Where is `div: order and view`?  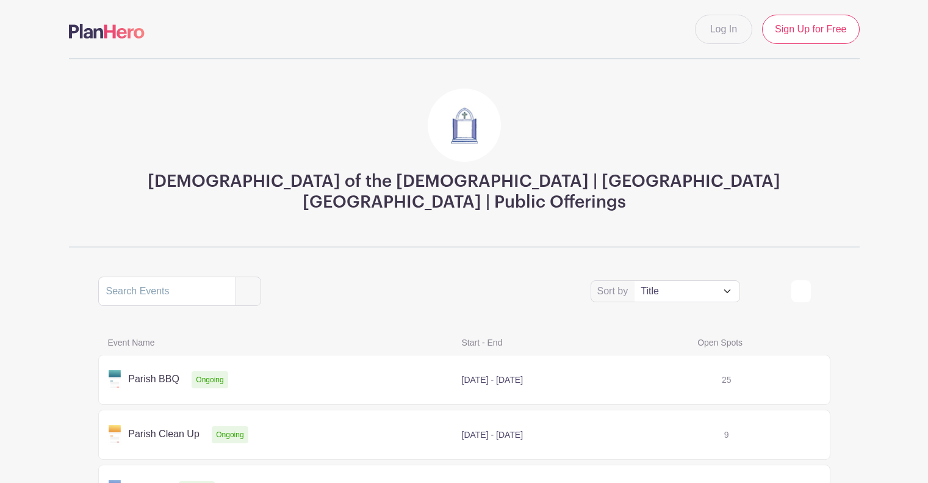
div: order and view is located at coordinates (800, 291).